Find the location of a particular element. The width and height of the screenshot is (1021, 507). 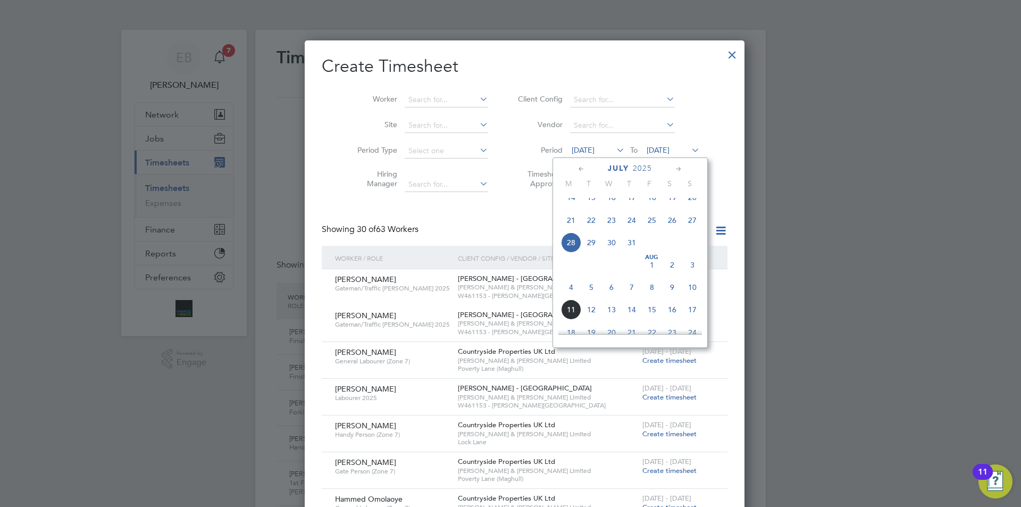

span: 28 is located at coordinates (571, 242).